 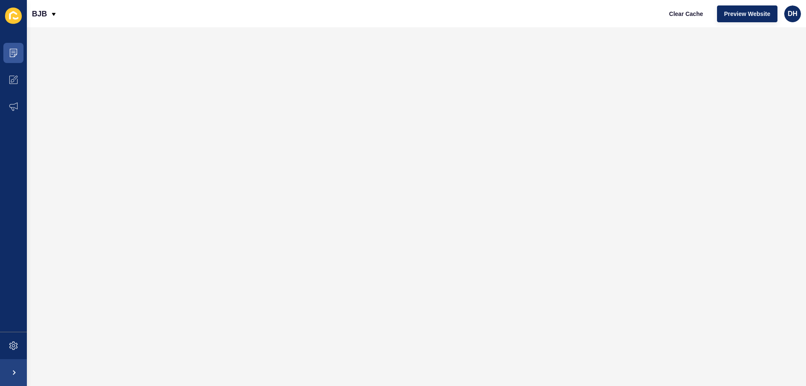 What do you see at coordinates (747, 14) in the screenshot?
I see `button: Preview Website` at bounding box center [747, 14].